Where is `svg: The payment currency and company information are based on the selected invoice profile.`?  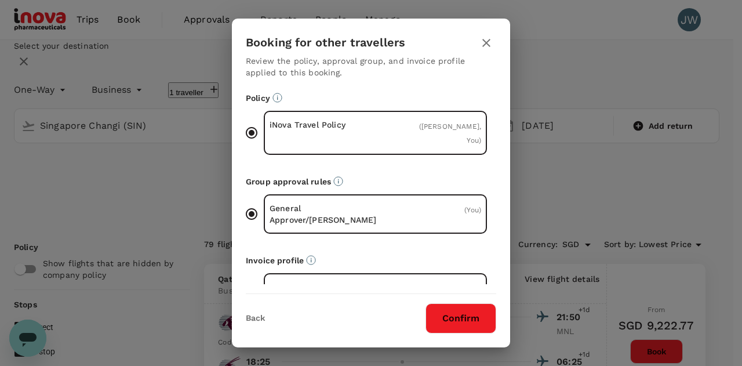
svg: The payment currency and company information are based on the selected invoice profile. is located at coordinates (311, 260).